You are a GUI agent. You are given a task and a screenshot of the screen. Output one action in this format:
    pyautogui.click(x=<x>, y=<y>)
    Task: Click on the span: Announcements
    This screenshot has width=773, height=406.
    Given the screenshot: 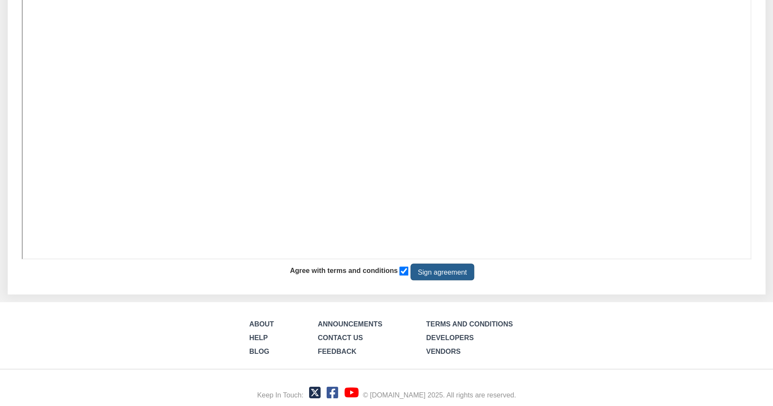 What is the action you would take?
    pyautogui.click(x=350, y=324)
    